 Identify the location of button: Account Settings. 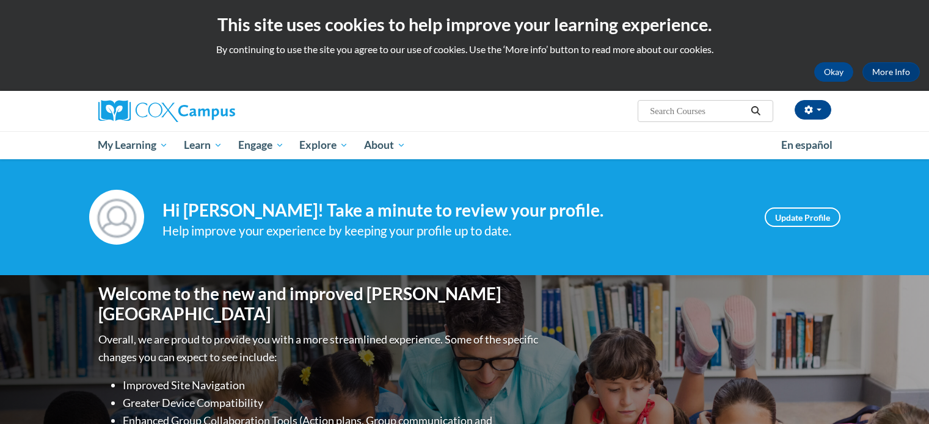
(813, 110).